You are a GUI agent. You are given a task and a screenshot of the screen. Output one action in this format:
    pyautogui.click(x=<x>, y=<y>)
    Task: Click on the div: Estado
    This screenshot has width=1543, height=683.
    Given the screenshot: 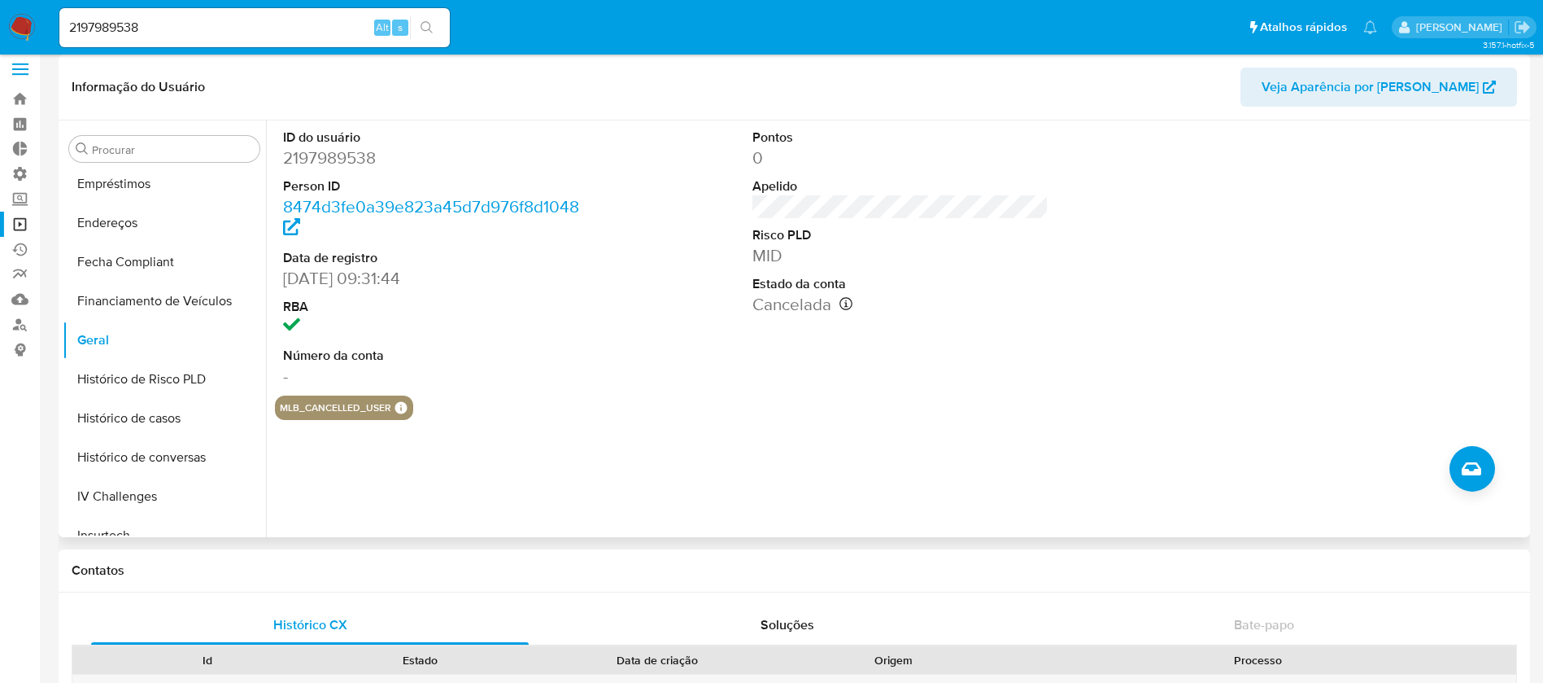 What is the action you would take?
    pyautogui.click(x=421, y=660)
    